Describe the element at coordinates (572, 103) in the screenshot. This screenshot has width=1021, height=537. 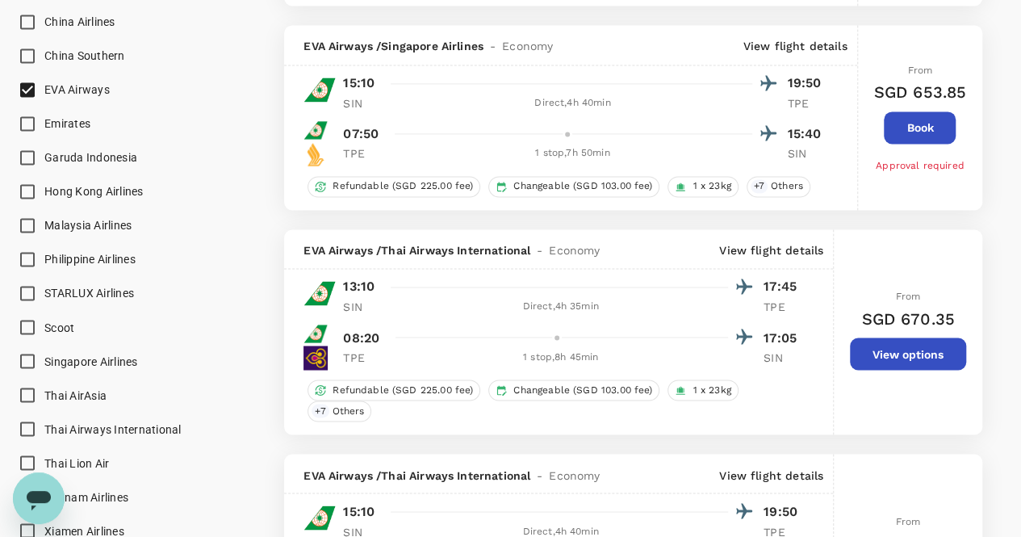
I see `div: Direct , 4h 40min` at that location.